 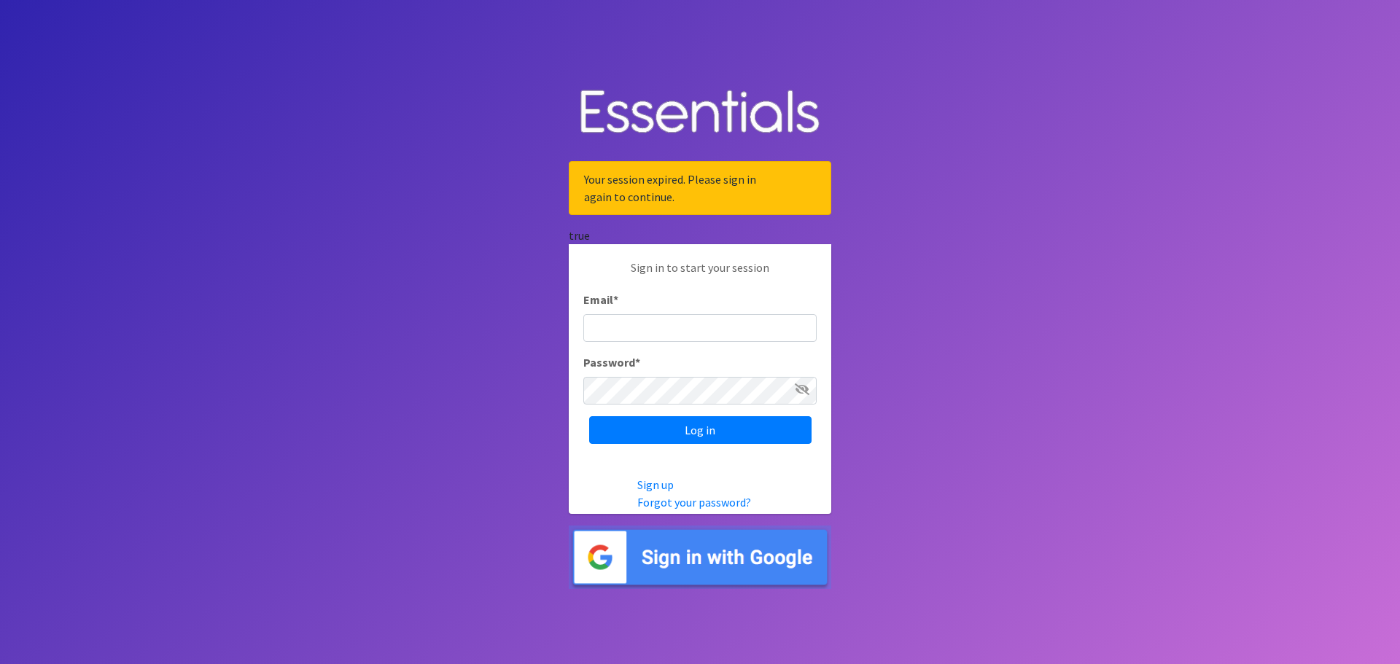 What do you see at coordinates (700, 557) in the screenshot?
I see `img: Sign in with Google` at bounding box center [700, 557].